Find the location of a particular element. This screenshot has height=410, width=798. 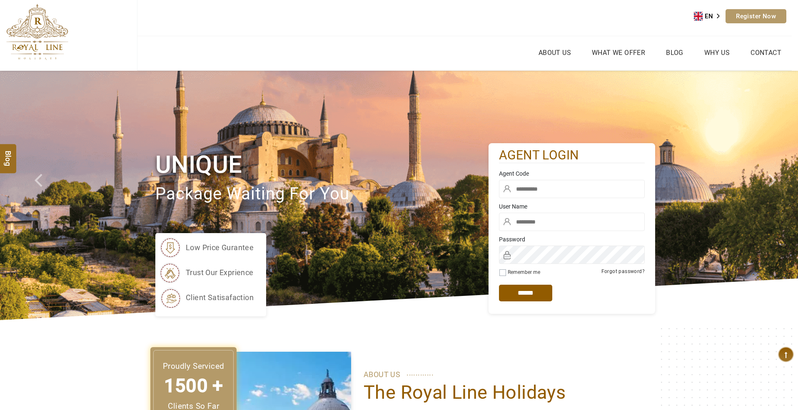

li: low price gurantee is located at coordinates (207, 248).